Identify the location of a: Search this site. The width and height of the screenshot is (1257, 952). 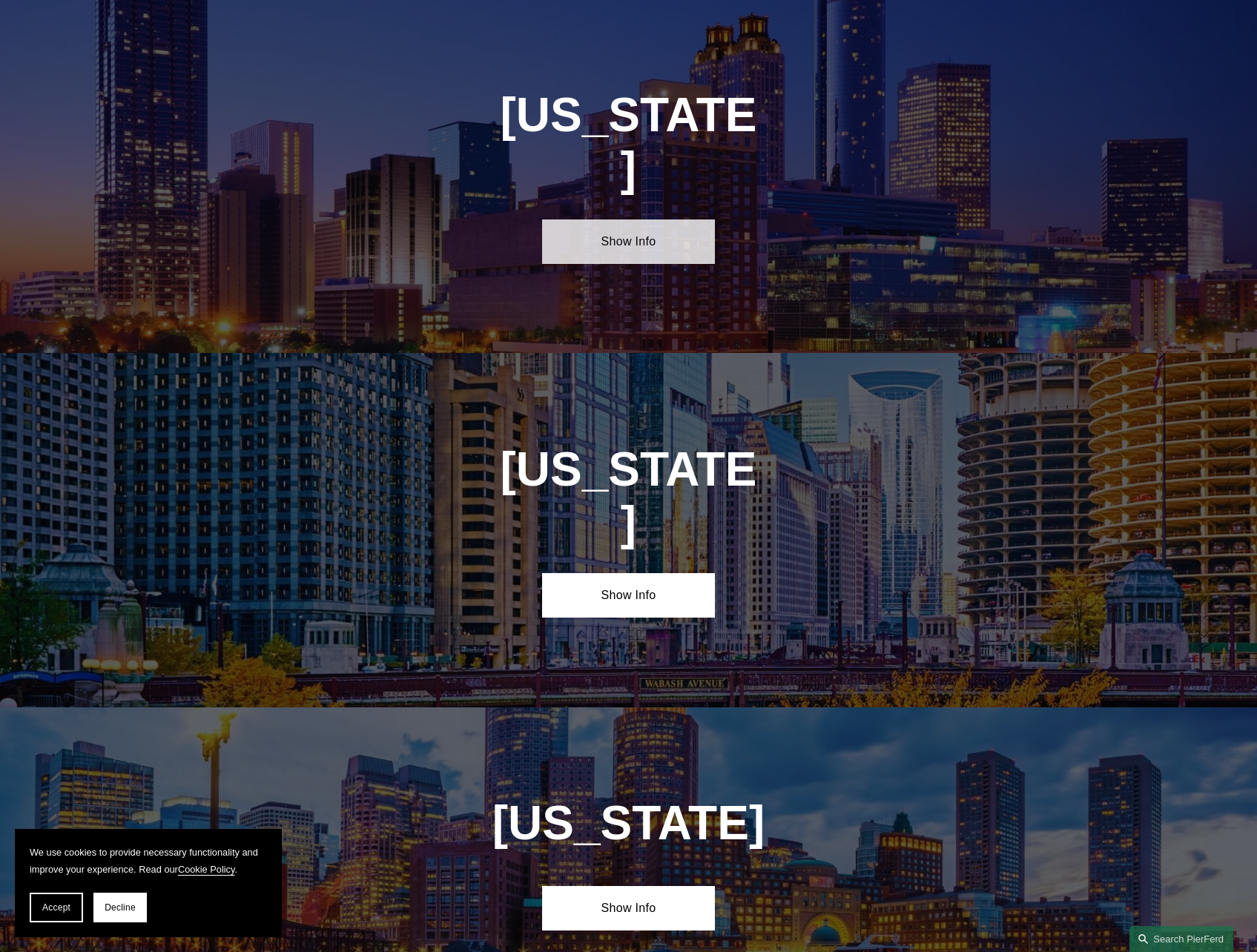
(1182, 939).